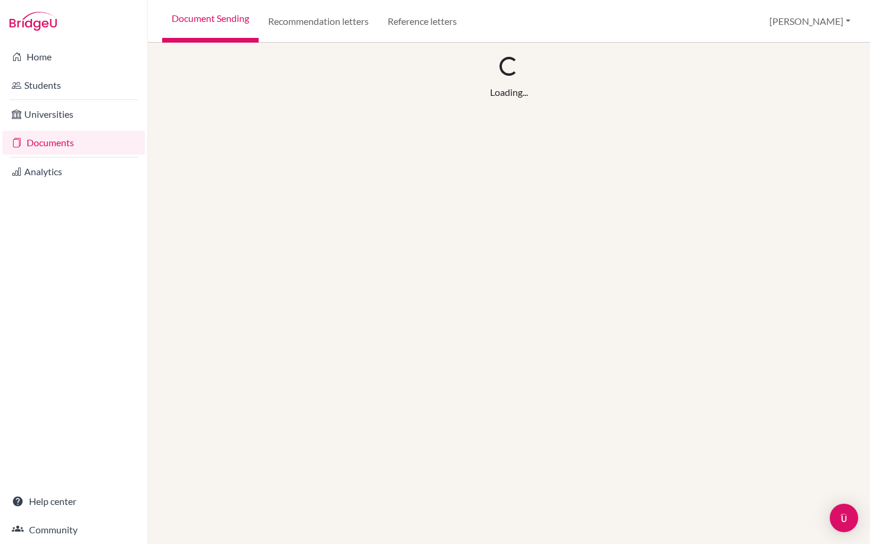 The height and width of the screenshot is (544, 870). What do you see at coordinates (73, 57) in the screenshot?
I see `a: Home` at bounding box center [73, 57].